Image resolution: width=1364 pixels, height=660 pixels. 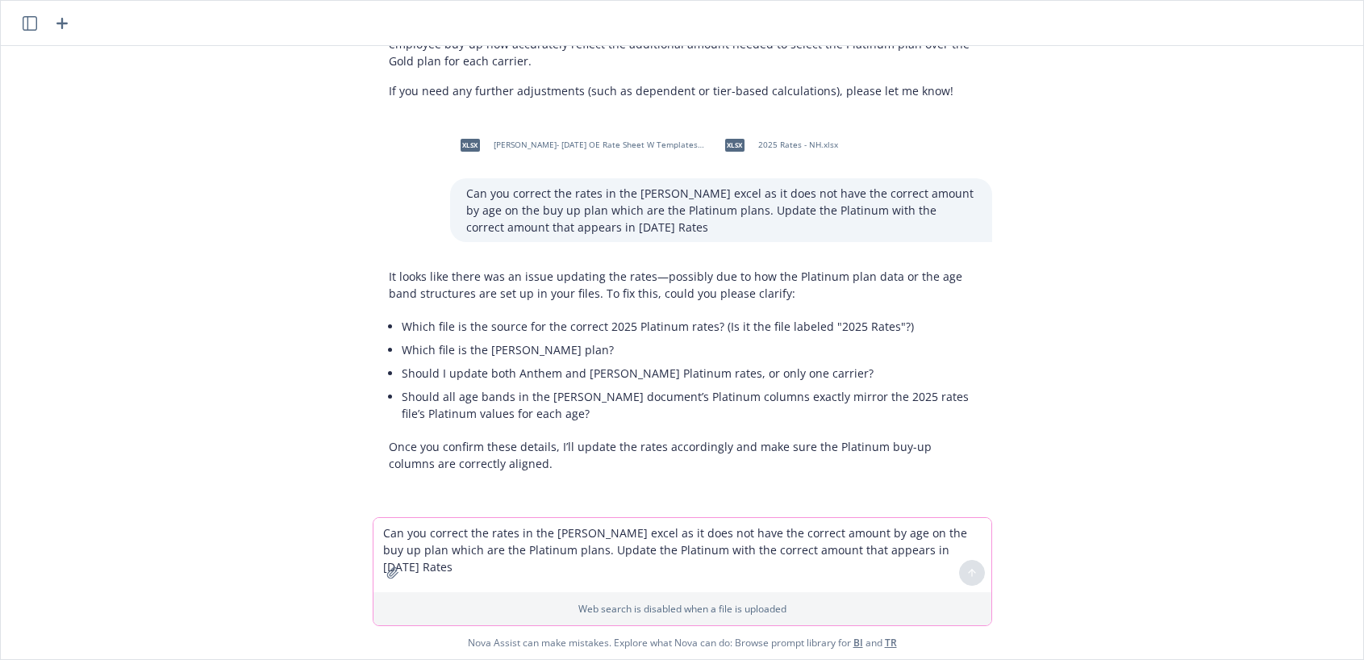 What do you see at coordinates (682, 285) in the screenshot?
I see `p: It looks like there was an issue updating the rates—possibly due to how the Platinum plan data or...` at bounding box center [682, 285].